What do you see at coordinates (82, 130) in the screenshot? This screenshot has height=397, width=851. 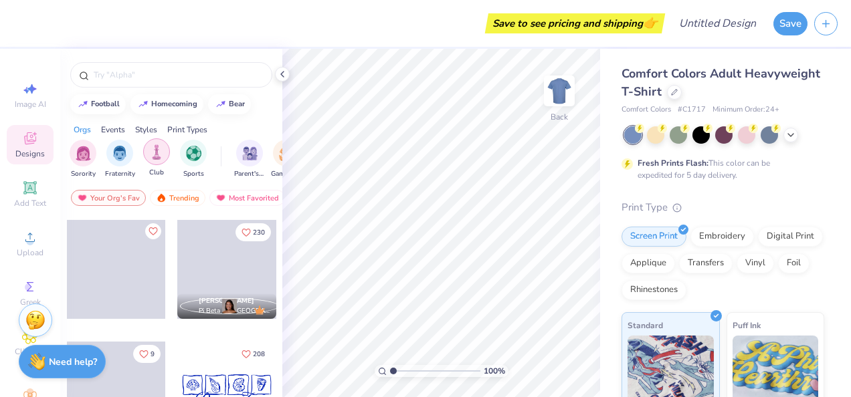 I see `div: Orgs` at bounding box center [82, 130].